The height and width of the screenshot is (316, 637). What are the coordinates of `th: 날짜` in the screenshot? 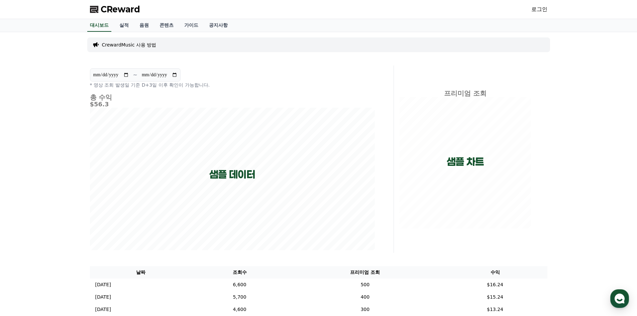 It's located at (141, 272).